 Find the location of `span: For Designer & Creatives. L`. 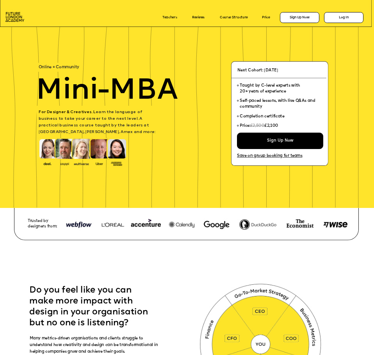

span: For Designer & Creatives. L is located at coordinates (67, 112).